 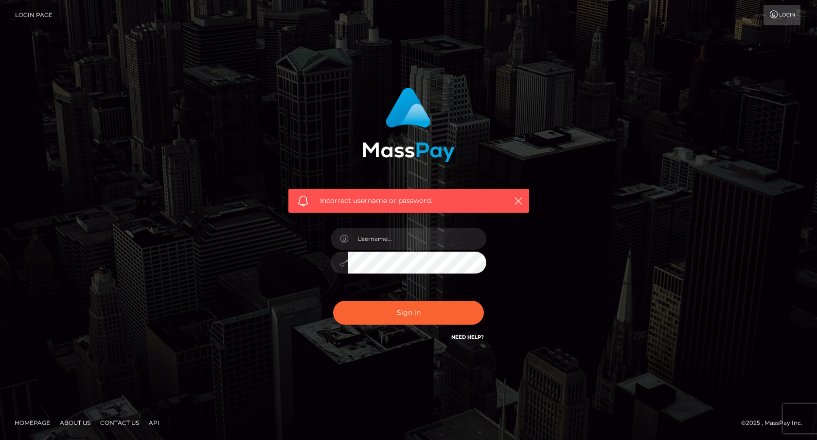 What do you see at coordinates (467, 337) in the screenshot?
I see `a: Need Help?` at bounding box center [467, 337].